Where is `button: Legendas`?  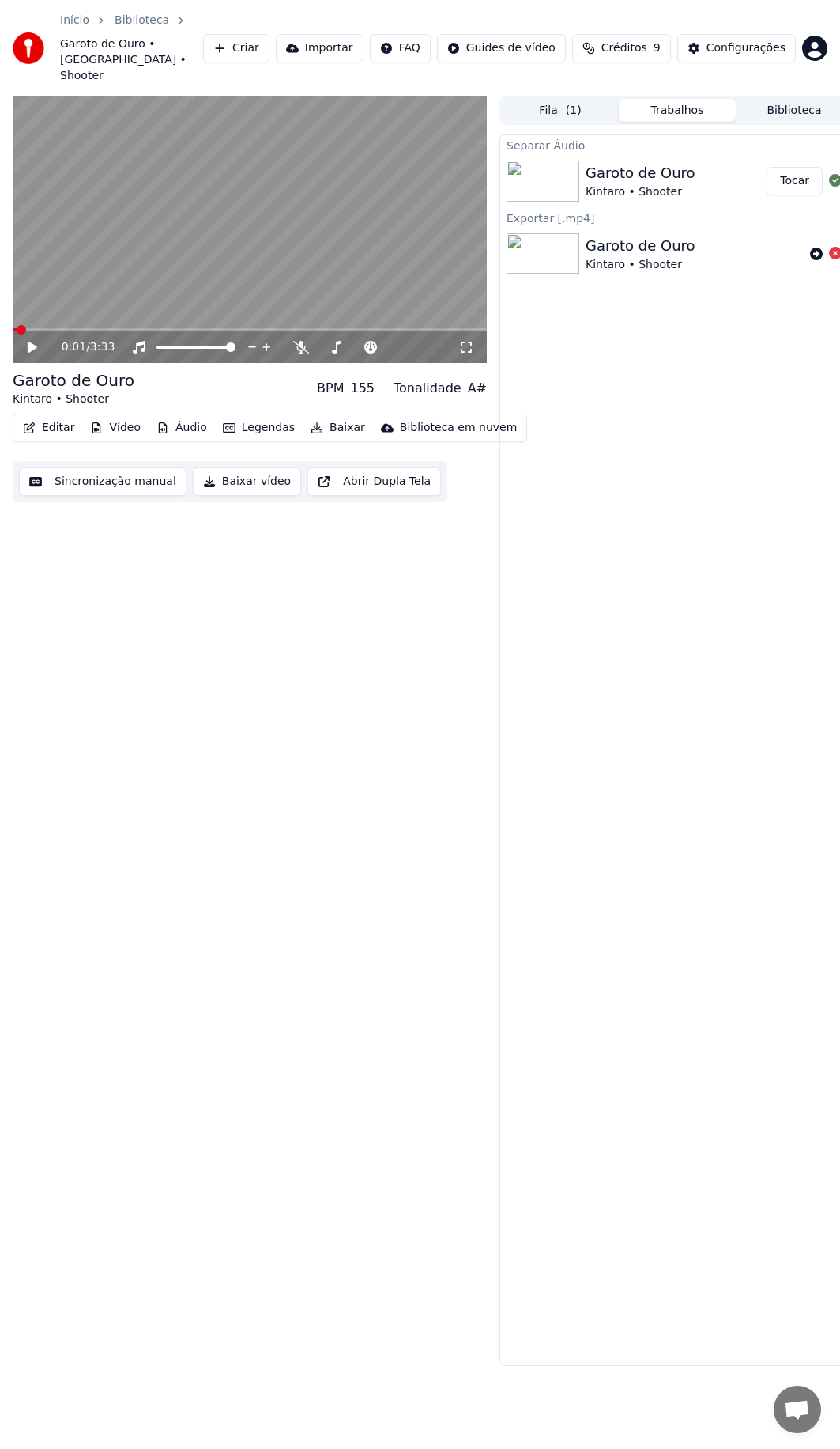 button: Legendas is located at coordinates (259, 428).